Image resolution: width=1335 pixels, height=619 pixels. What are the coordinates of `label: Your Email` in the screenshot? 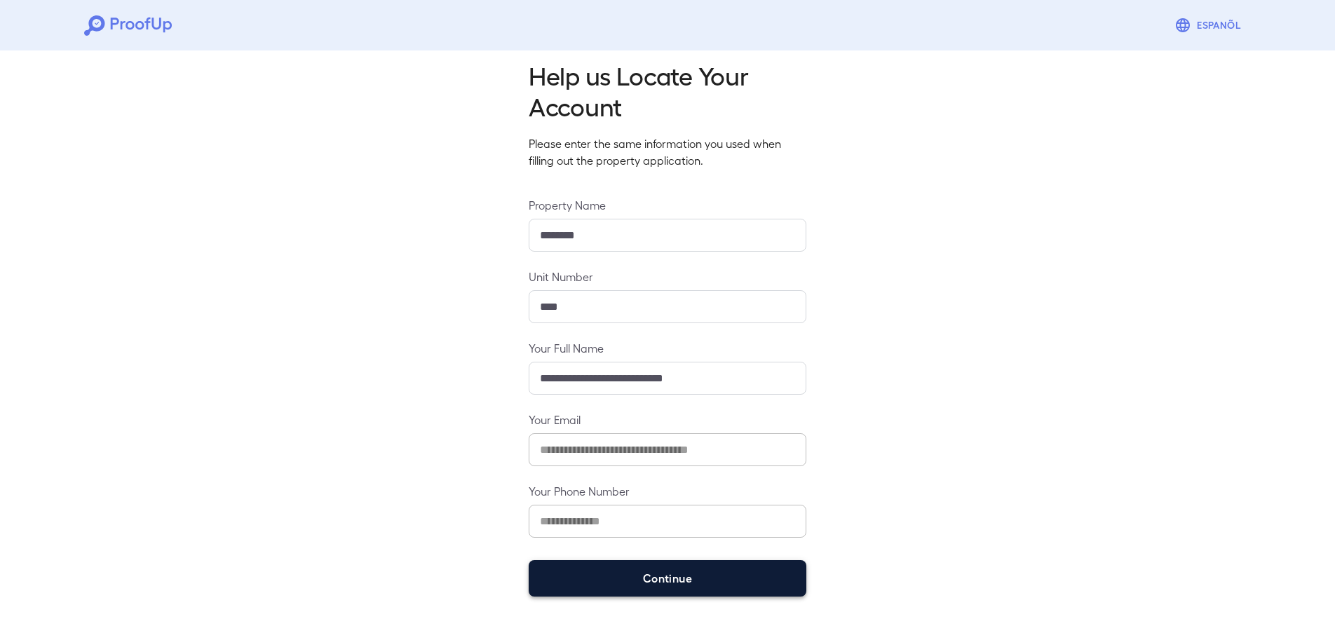 It's located at (667, 419).